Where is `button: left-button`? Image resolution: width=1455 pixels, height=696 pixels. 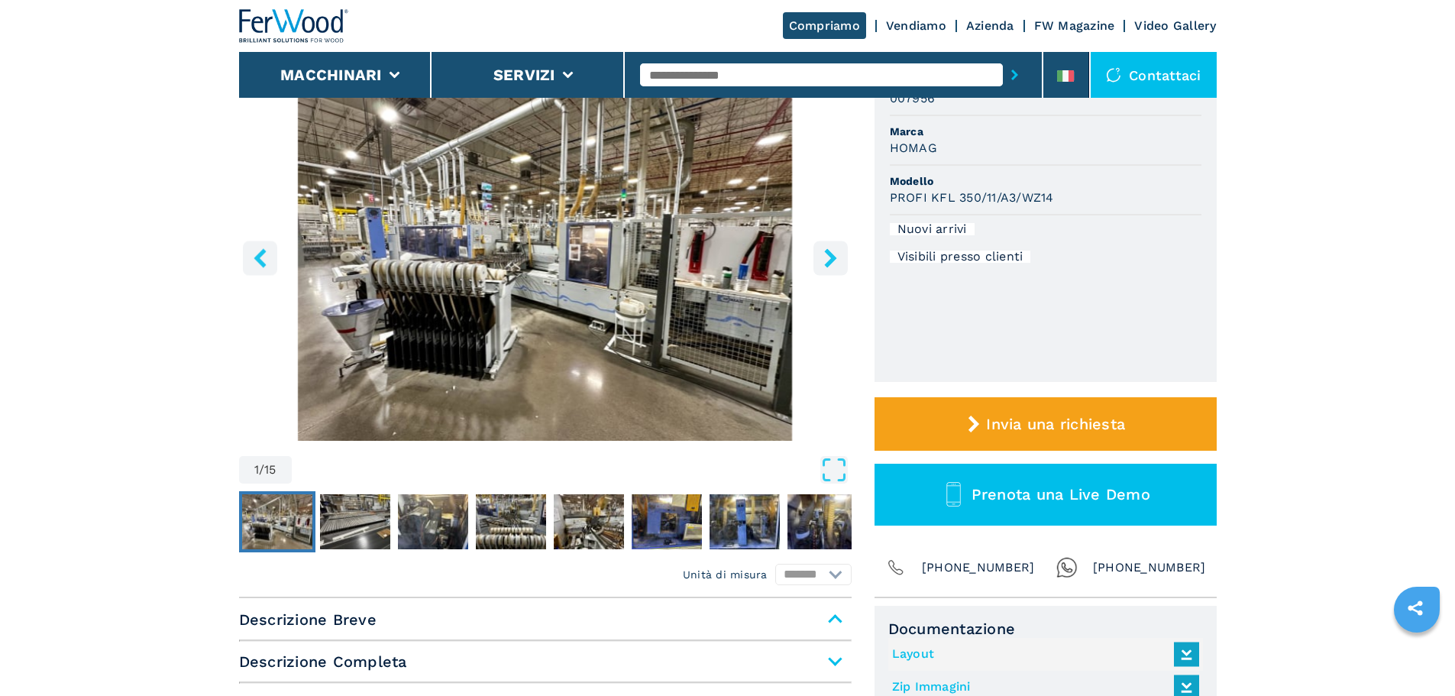 button: left-button is located at coordinates (260, 257).